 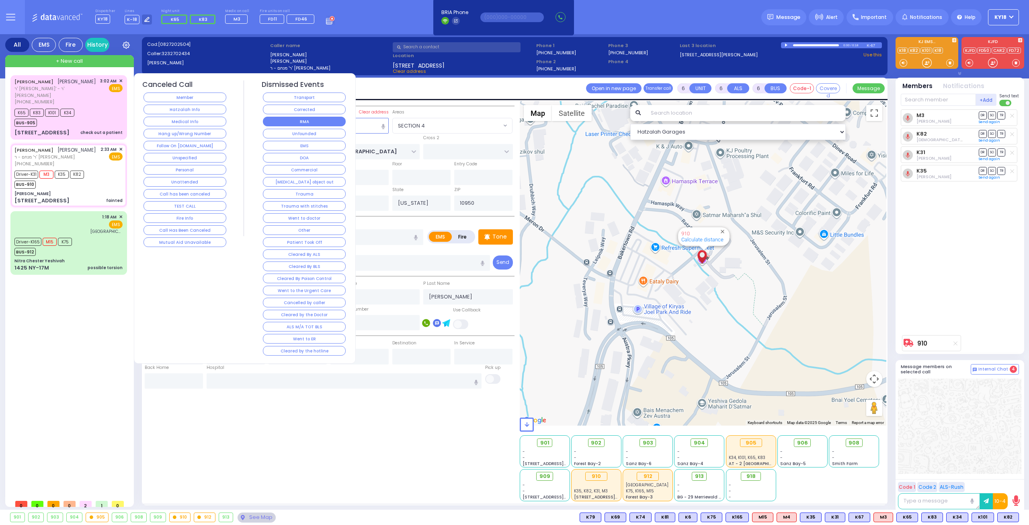 What do you see at coordinates (185, 194) in the screenshot?
I see `button: Call has been canceled` at bounding box center [185, 194].